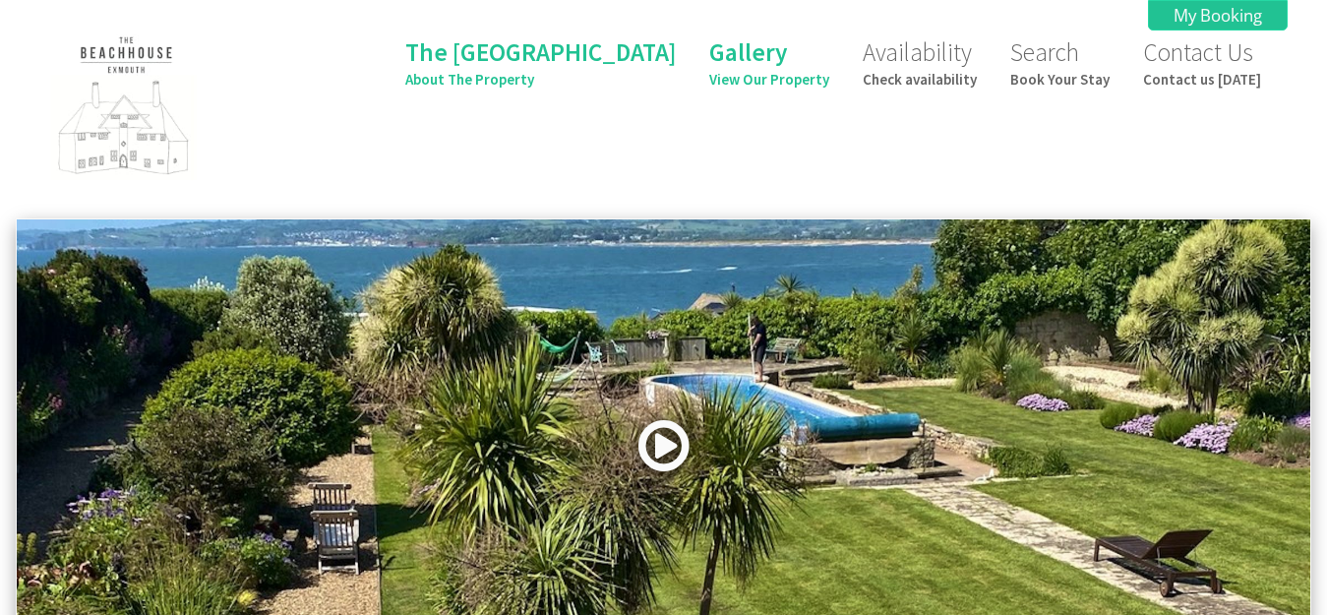 This screenshot has height=615, width=1327. Describe the element at coordinates (920, 62) in the screenshot. I see `a: AvailabilityCheck availability` at that location.